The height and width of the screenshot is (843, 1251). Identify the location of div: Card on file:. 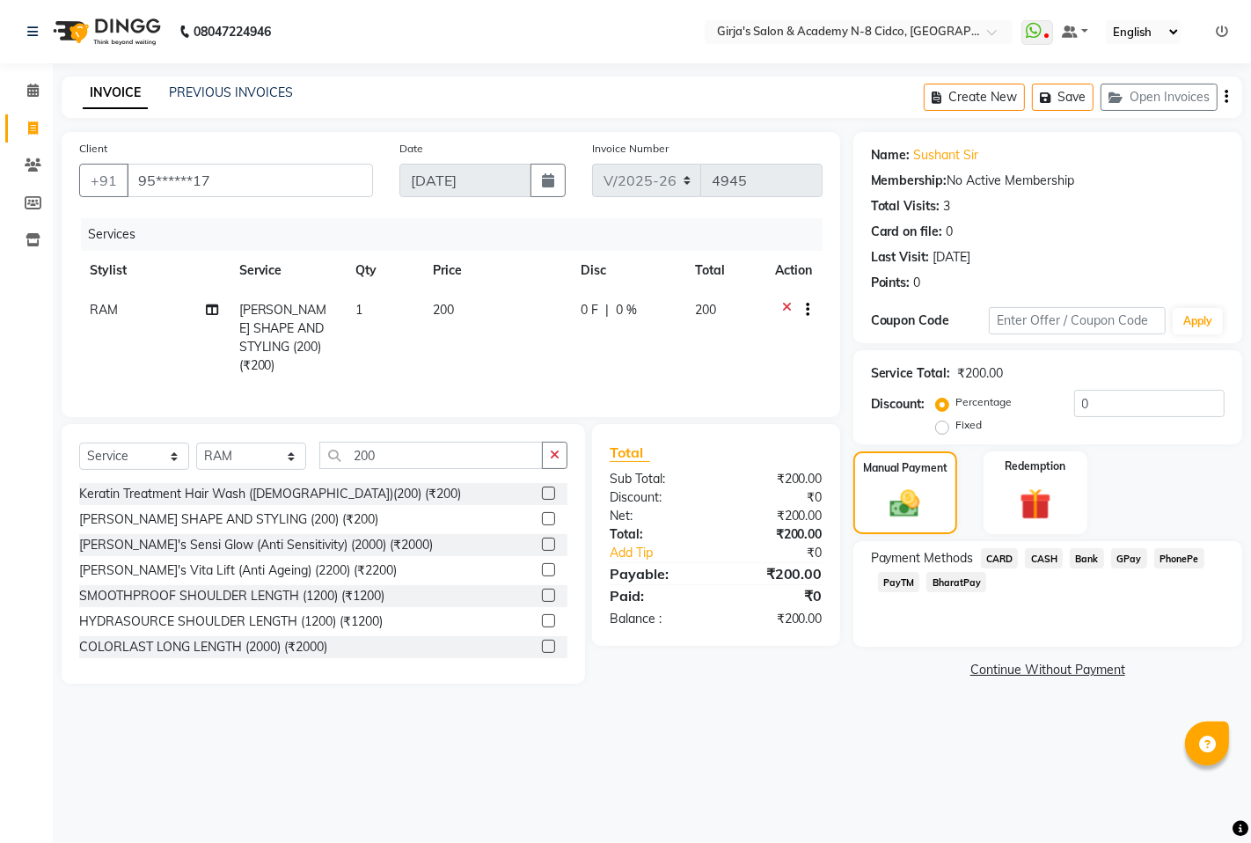
(907, 231).